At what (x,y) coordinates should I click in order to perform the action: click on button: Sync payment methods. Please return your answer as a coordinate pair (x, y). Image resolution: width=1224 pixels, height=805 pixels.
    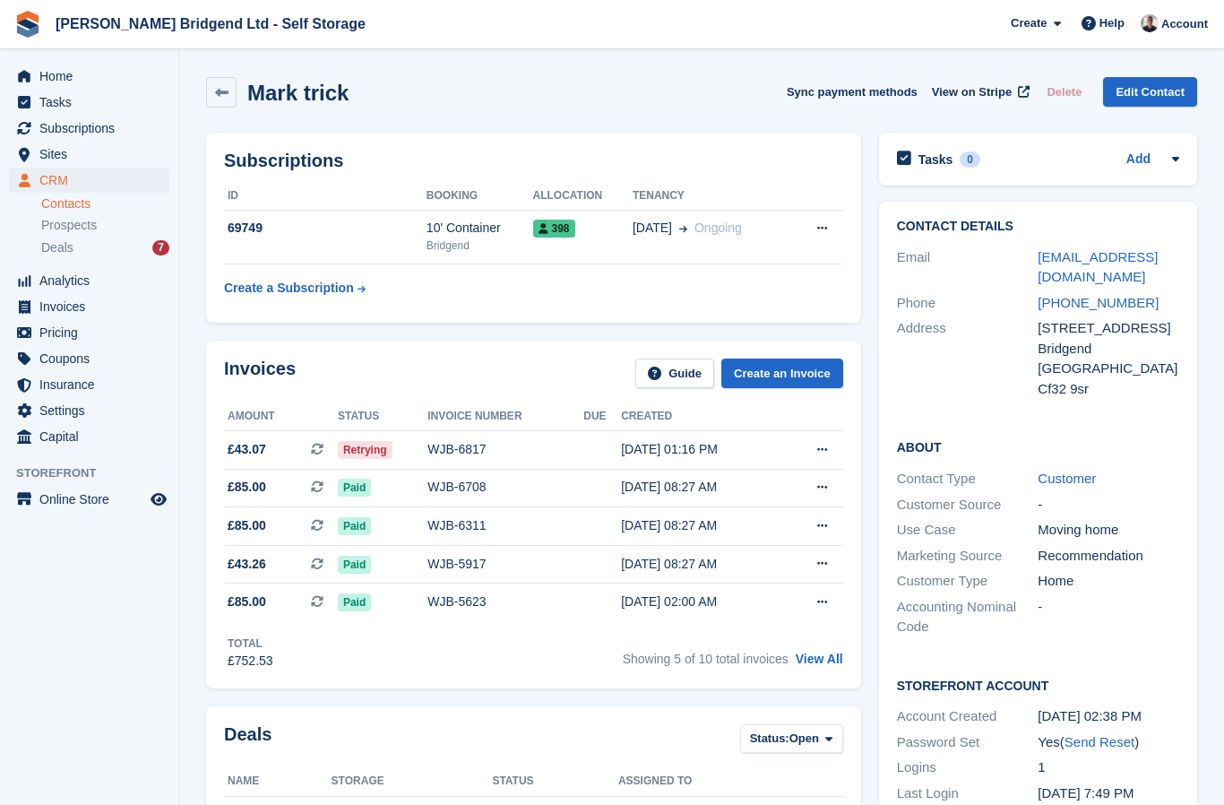
    Looking at the image, I should click on (852, 91).